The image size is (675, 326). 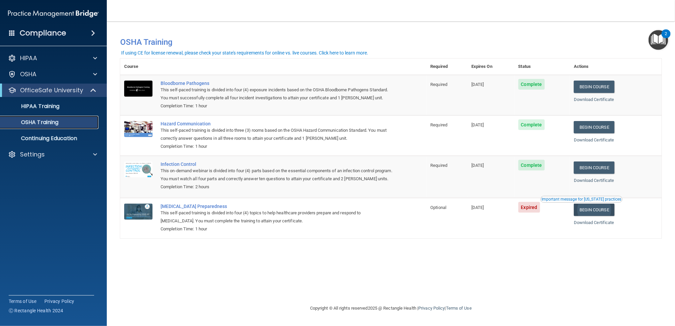 I want to click on p: OfficeSafe University, so click(x=51, y=90).